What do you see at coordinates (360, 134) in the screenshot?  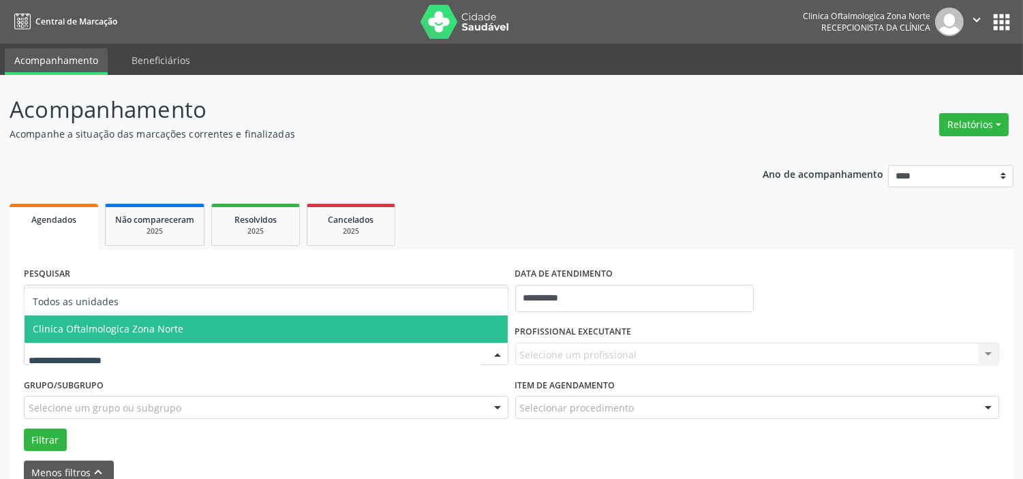 I see `p: Acompanhe a situação das marcações correntes e finalizadas` at bounding box center [360, 134].